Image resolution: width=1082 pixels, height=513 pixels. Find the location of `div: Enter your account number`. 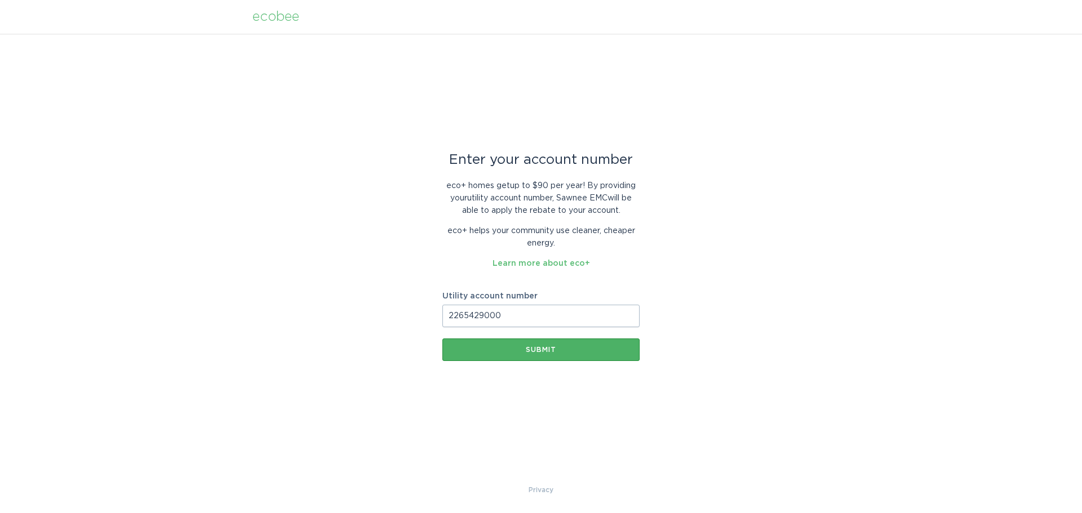

div: Enter your account number is located at coordinates (541, 160).